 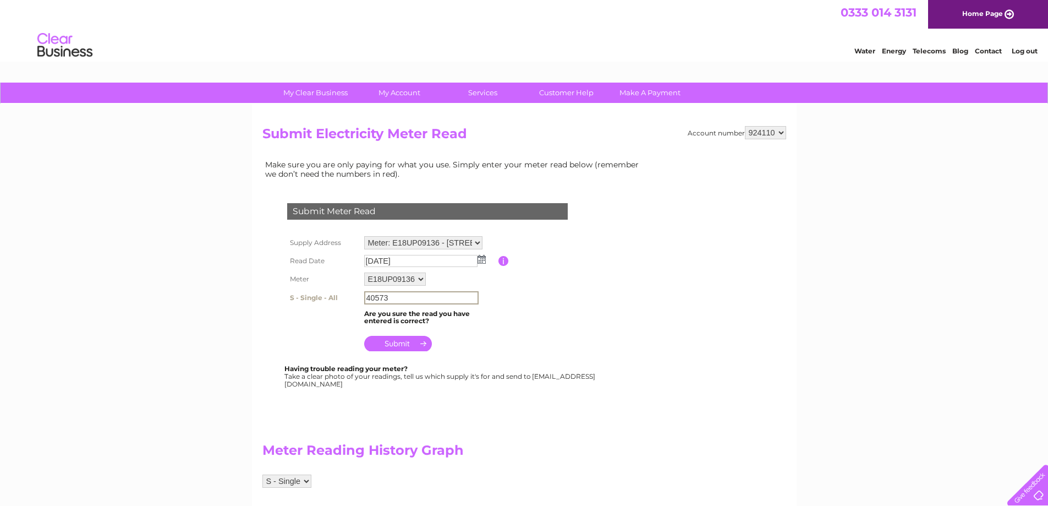 What do you see at coordinates (427, 211) in the screenshot?
I see `div: Submit Meter Read` at bounding box center [427, 211].